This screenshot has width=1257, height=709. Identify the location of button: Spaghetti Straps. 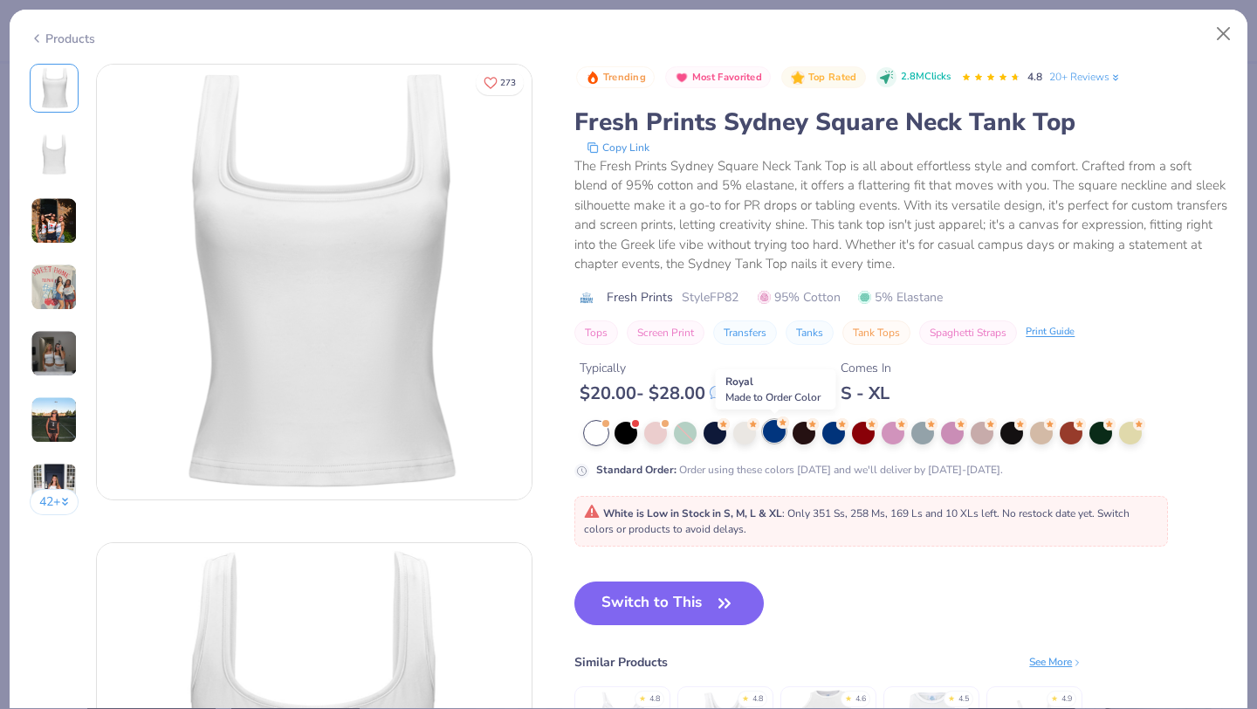
(968, 333).